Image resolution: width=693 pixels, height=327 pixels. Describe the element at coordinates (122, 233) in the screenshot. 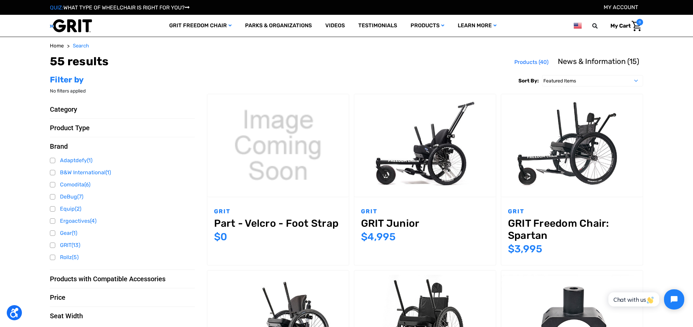

I see `a: Gear(1)` at that location.